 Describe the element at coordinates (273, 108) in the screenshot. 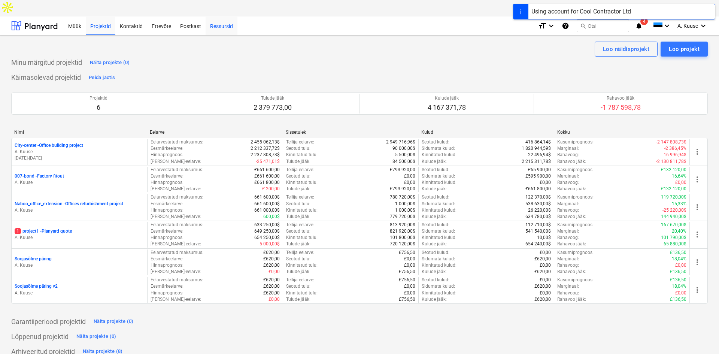

I see `p: 2 379 773,00` at that location.